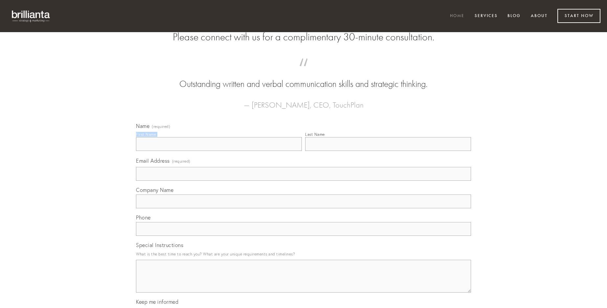 The width and height of the screenshot is (607, 308). Describe the element at coordinates (31, 16) in the screenshot. I see `img: brillianta - research, strategy, marketing` at that location.